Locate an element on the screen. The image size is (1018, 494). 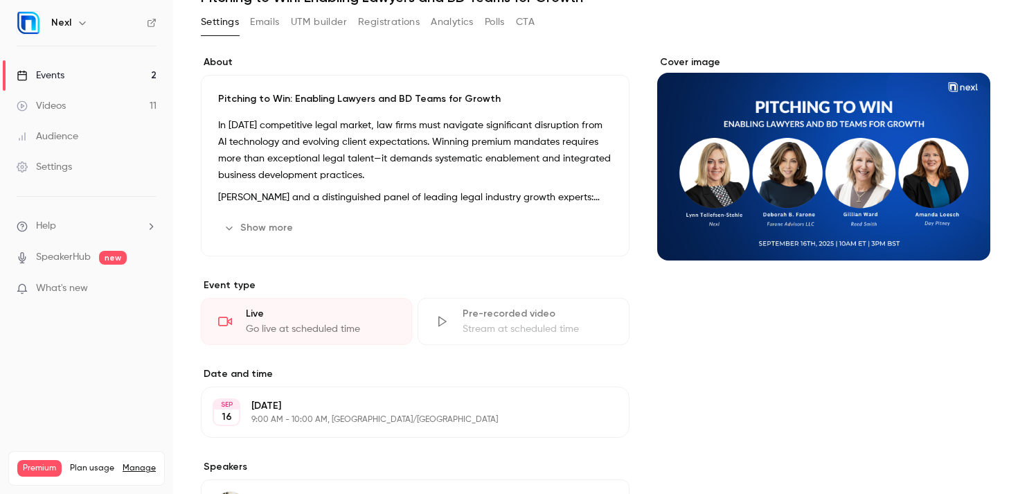
button: Registrations is located at coordinates (388, 22).